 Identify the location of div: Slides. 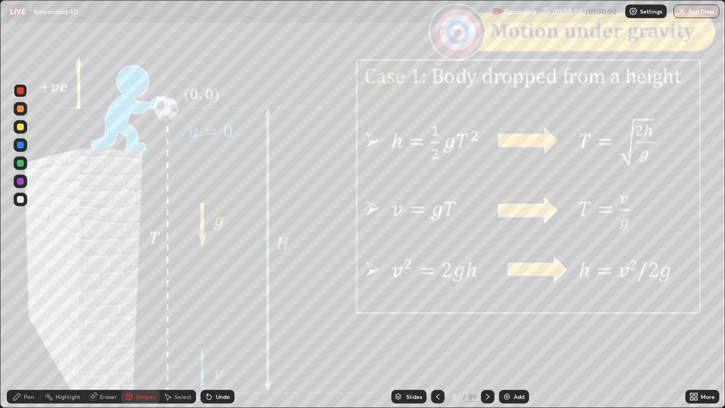
(414, 397).